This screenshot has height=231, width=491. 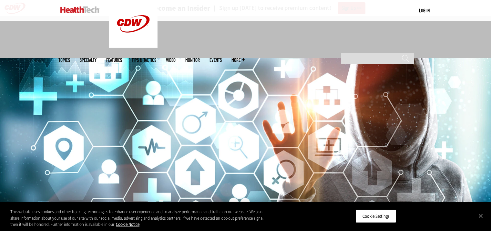 I want to click on a: Log in, so click(x=425, y=10).